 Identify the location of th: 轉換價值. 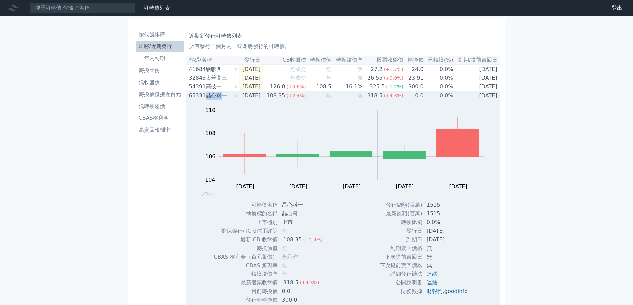
(319, 60).